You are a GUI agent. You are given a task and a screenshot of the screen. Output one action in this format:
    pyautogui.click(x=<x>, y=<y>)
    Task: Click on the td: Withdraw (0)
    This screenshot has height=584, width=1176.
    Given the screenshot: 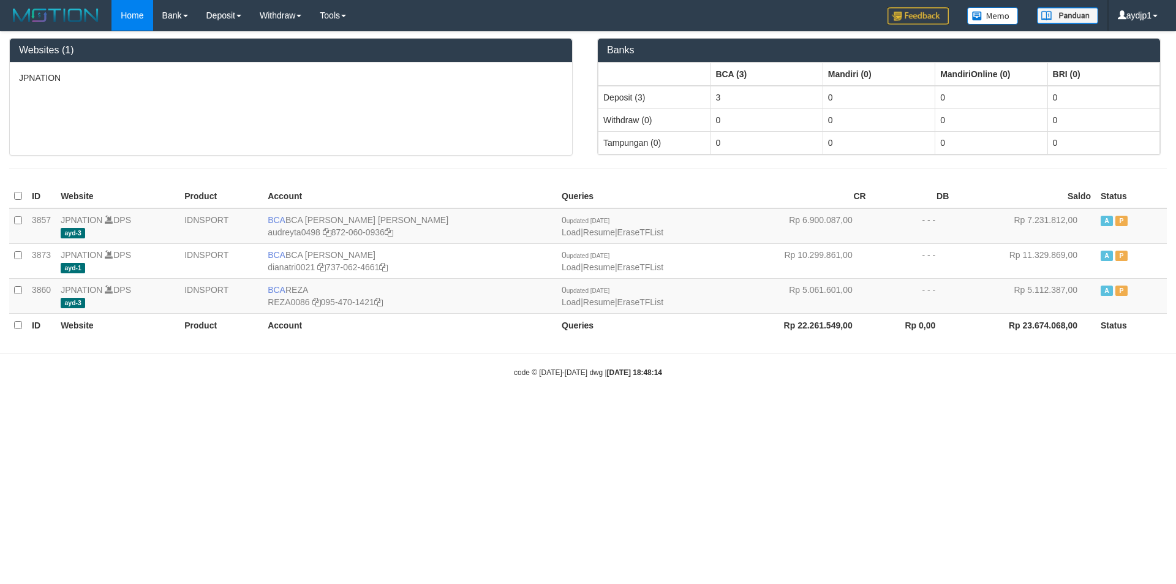 What is the action you would take?
    pyautogui.click(x=654, y=119)
    